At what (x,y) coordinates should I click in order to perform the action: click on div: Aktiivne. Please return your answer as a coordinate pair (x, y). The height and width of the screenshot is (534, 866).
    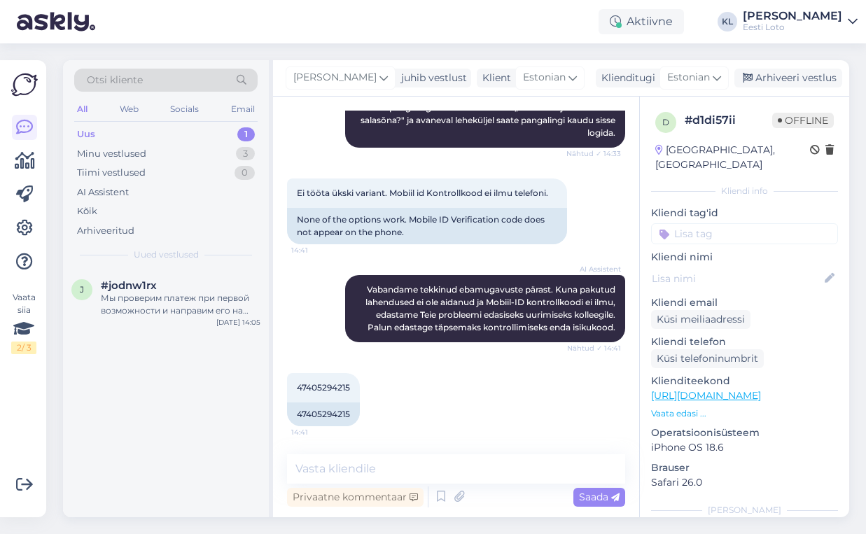
    Looking at the image, I should click on (641, 22).